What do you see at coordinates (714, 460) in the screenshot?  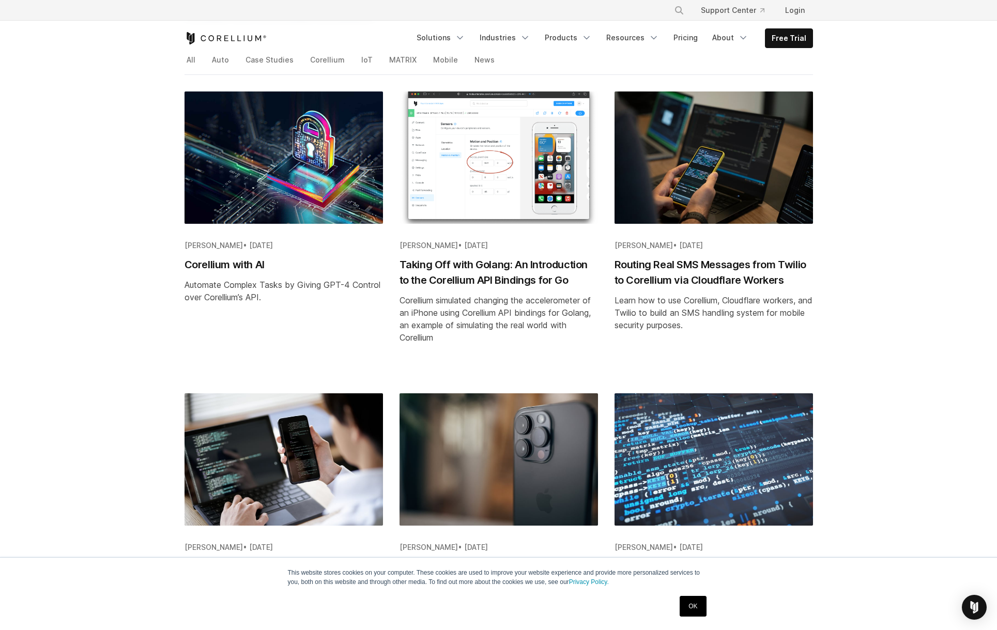 I see `img: Creating a Safe Browsing, Serverless API to scan iOS apps with Corellium & Frida on AWS Lambda` at bounding box center [714, 460].